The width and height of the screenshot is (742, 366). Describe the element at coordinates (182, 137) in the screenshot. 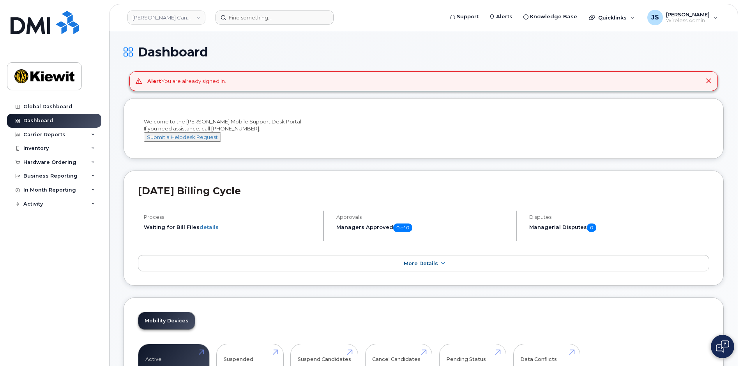

I see `a: Submit a Helpdesk Request` at that location.